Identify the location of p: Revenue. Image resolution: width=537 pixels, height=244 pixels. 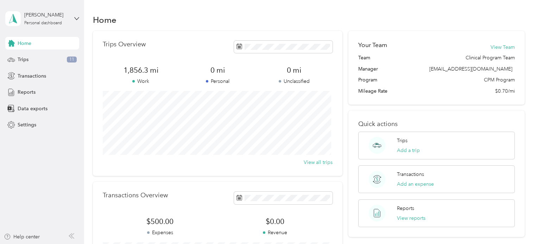
(275, 233).